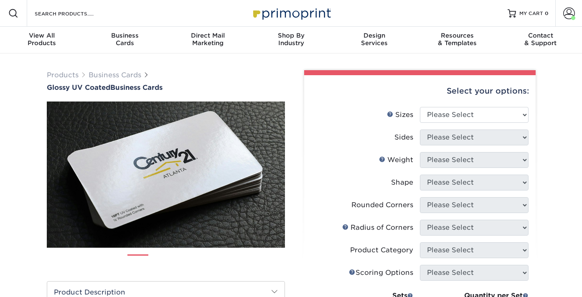 This screenshot has width=582, height=297. What do you see at coordinates (166, 261) in the screenshot?
I see `img: Business Cards 02` at bounding box center [166, 261].